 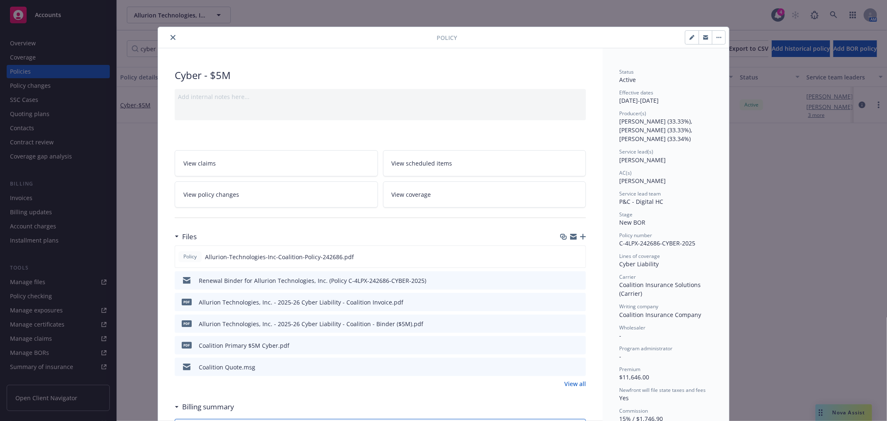 What do you see at coordinates (640, 193) in the screenshot?
I see `span: Service lead team` at bounding box center [640, 193].